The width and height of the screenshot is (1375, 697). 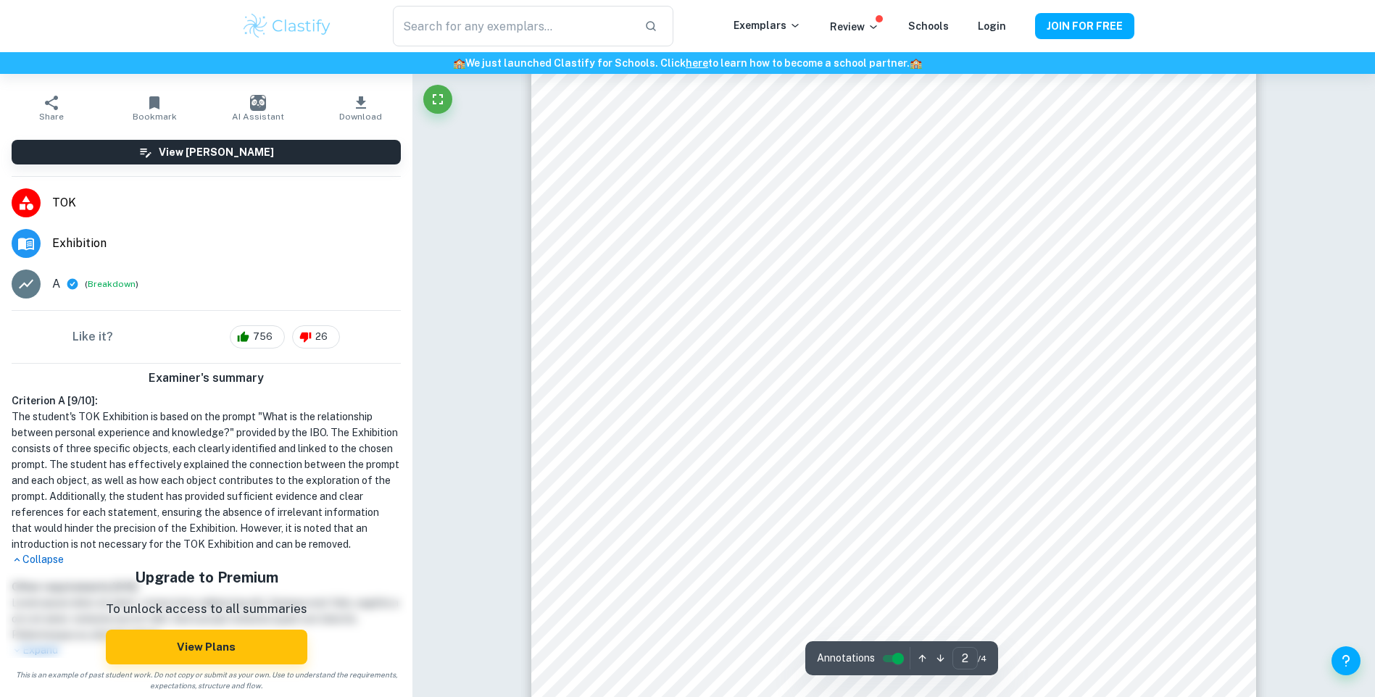 What do you see at coordinates (51, 117) in the screenshot?
I see `span: Share` at bounding box center [51, 117].